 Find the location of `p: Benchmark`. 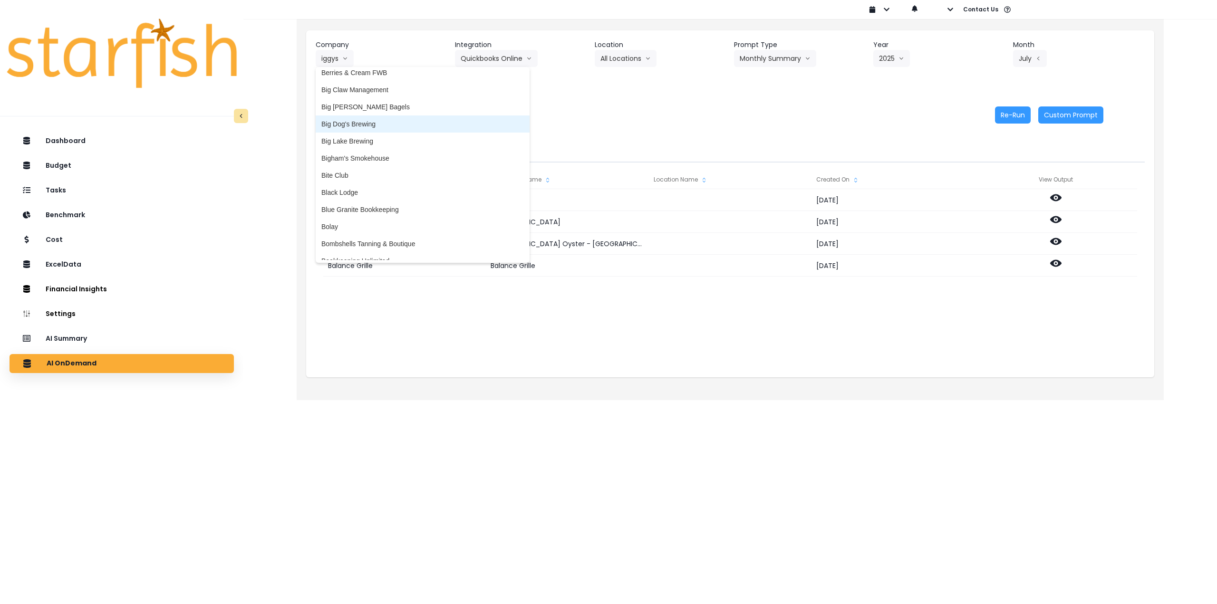

p: Benchmark is located at coordinates (65, 215).